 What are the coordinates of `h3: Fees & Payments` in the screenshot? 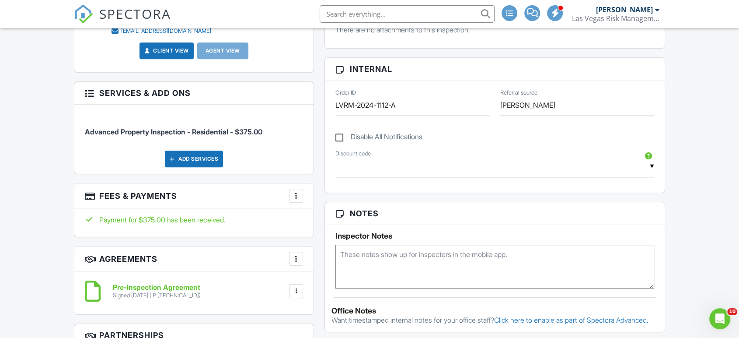 It's located at (194, 196).